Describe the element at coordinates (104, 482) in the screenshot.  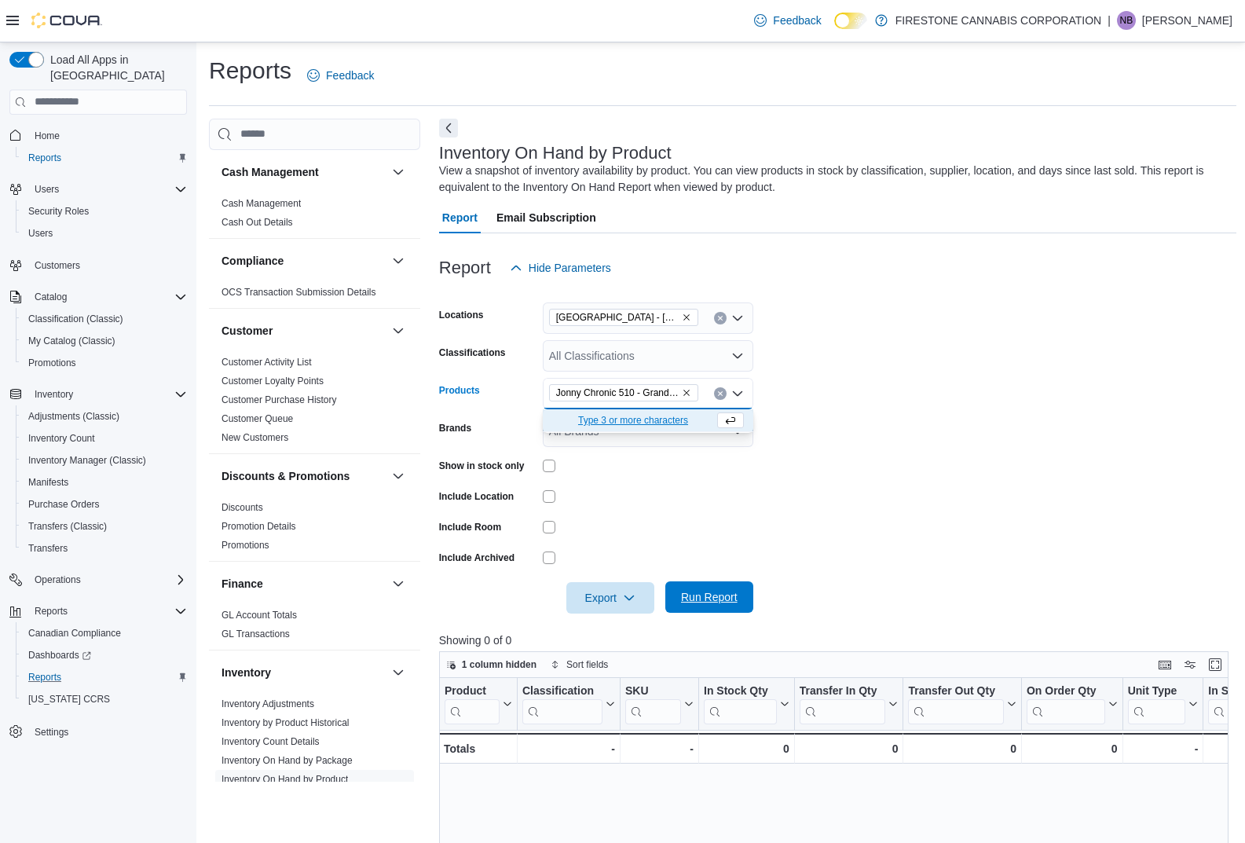
I see `span: Manifests` at that location.